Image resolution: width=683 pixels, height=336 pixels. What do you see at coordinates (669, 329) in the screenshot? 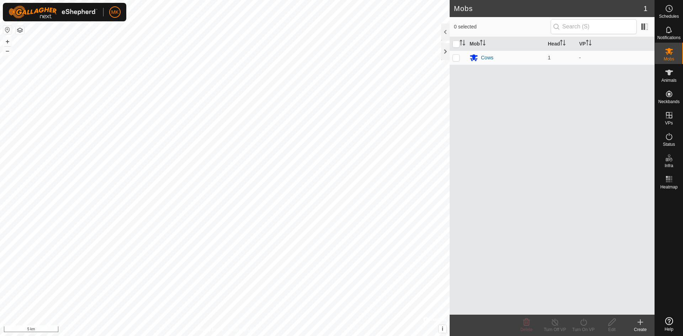
I see `span: Help` at bounding box center [669, 329].